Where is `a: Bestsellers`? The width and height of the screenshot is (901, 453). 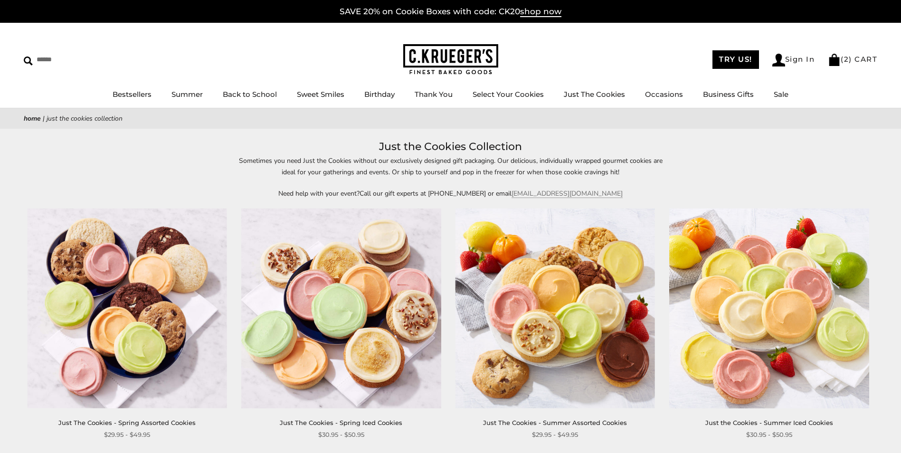 a: Bestsellers is located at coordinates (132, 94).